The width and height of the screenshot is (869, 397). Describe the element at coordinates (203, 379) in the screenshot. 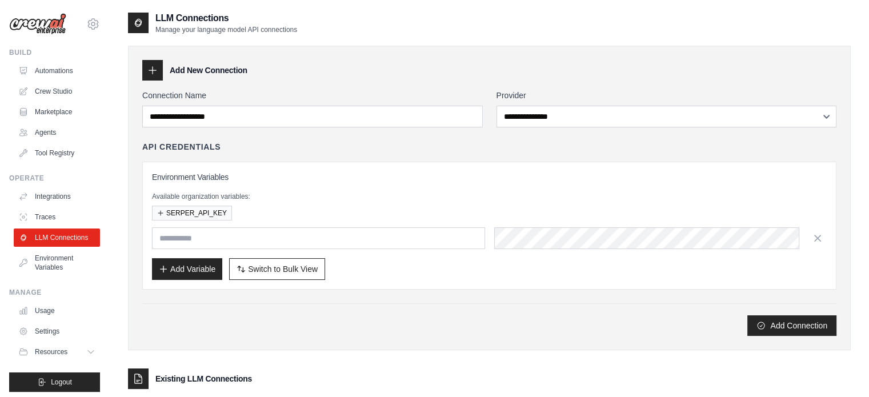

I see `h3: Existing LLM Connections` at that location.